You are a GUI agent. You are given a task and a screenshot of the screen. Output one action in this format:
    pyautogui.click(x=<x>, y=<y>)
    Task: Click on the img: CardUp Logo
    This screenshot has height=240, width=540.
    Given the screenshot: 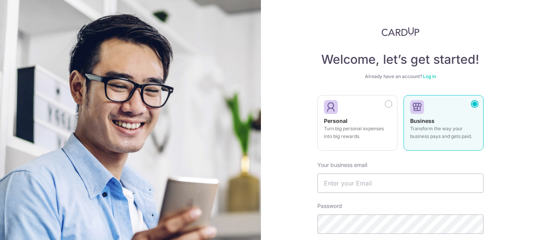 What is the action you would take?
    pyautogui.click(x=400, y=32)
    